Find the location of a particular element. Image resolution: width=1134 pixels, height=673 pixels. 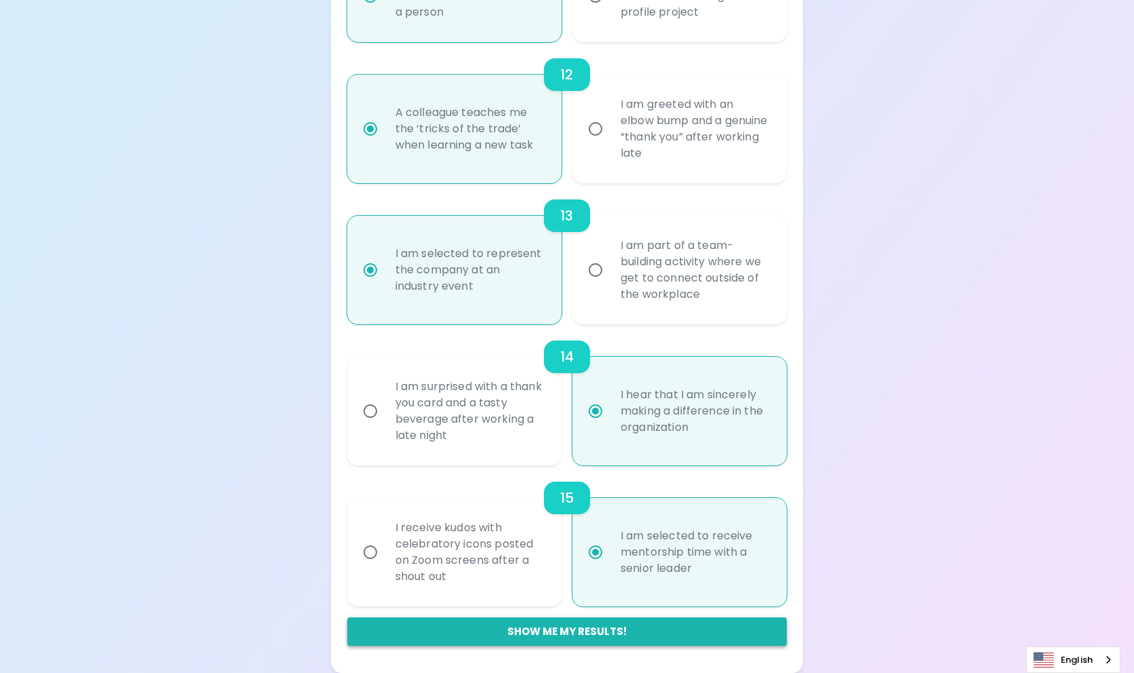

button: Show me my results! is located at coordinates (567, 632).